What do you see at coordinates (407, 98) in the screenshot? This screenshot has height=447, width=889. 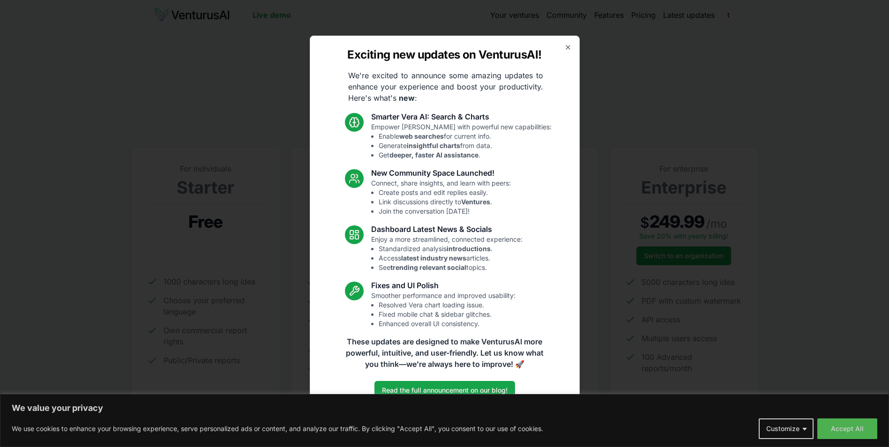 I see `strong: new` at bounding box center [407, 98].